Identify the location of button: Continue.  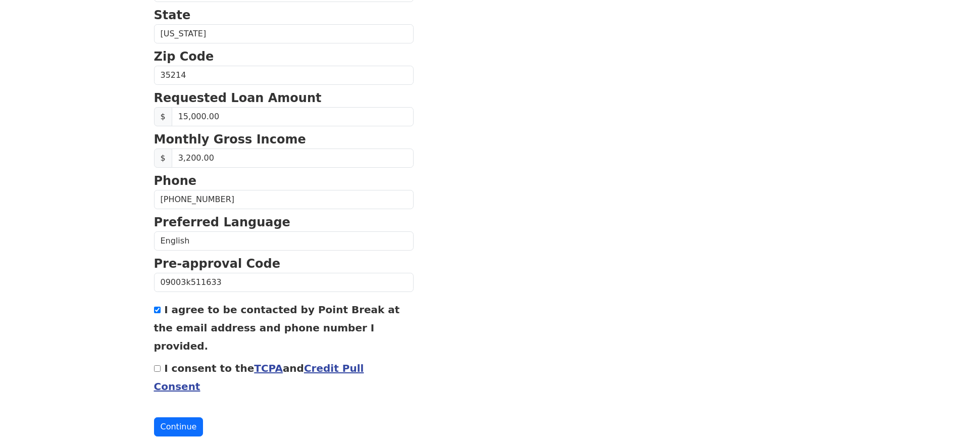
(179, 427).